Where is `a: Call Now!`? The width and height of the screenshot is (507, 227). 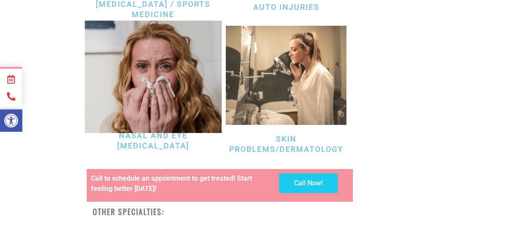
a: Call Now! is located at coordinates (308, 183).